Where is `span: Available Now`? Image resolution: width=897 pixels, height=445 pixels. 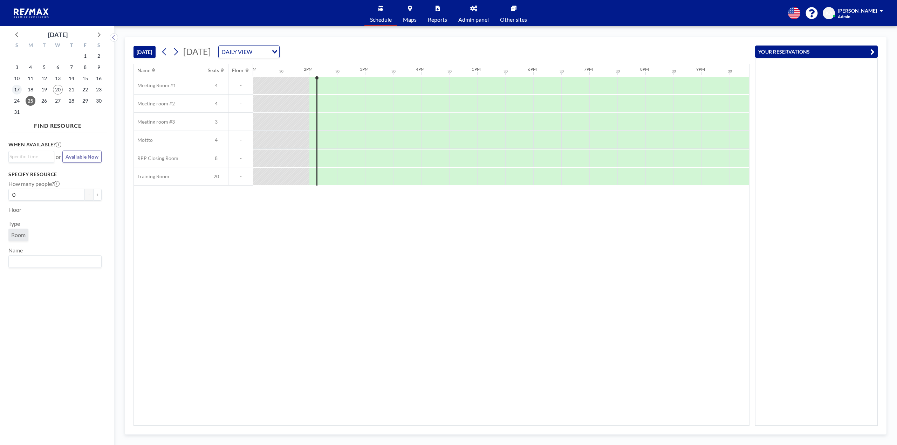
span: Available Now is located at coordinates (82, 157).